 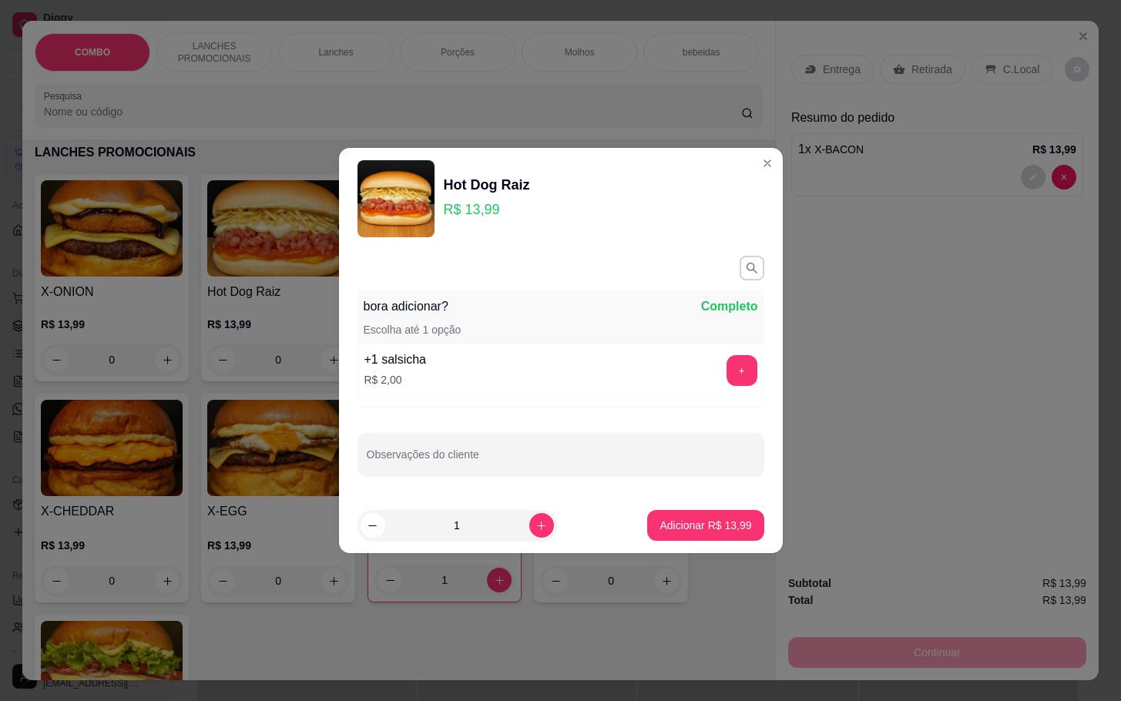 What do you see at coordinates (395, 360) in the screenshot?
I see `div: +1 salsicha` at bounding box center [395, 360].